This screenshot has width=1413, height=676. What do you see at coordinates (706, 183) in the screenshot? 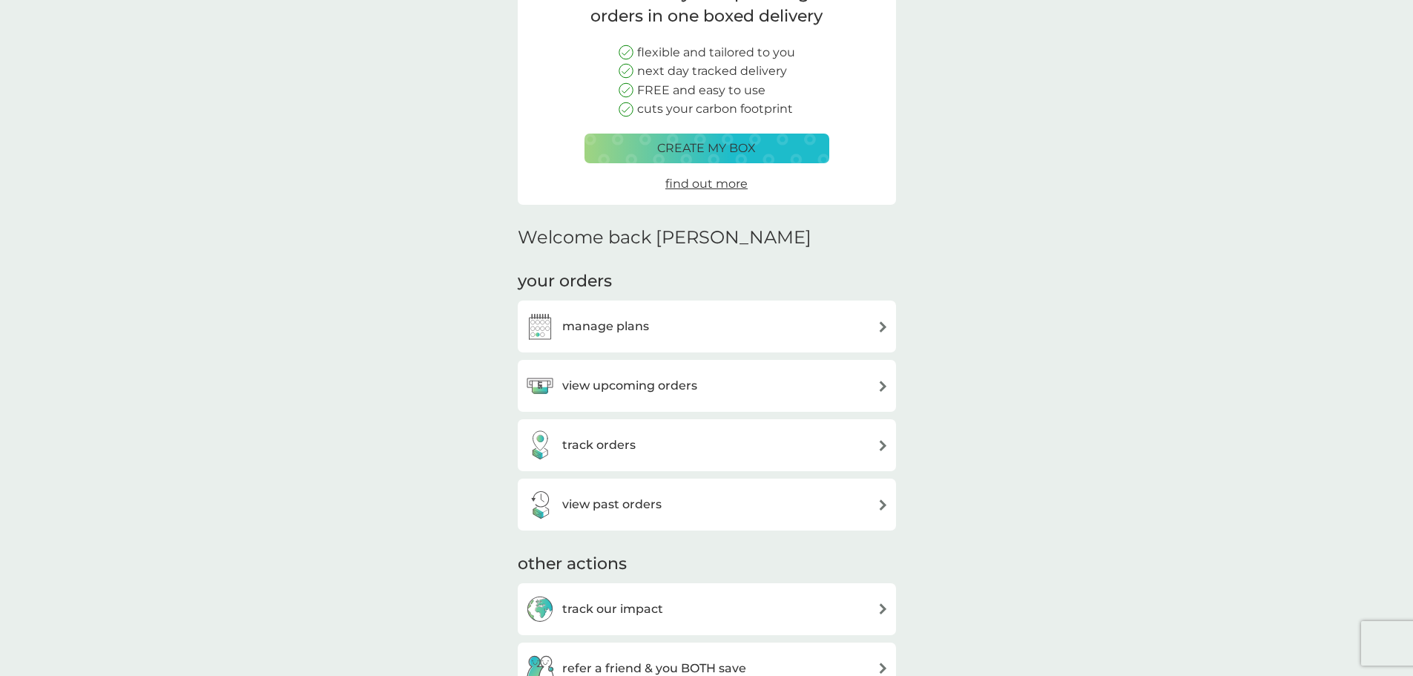
I see `span: find out more` at bounding box center [706, 183].